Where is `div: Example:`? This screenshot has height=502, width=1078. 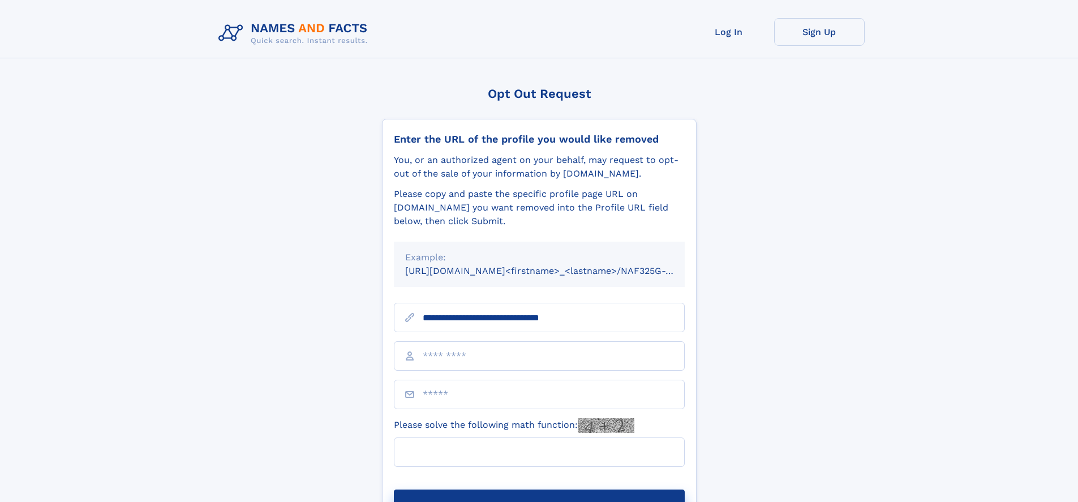 div: Example: is located at coordinates (539, 258).